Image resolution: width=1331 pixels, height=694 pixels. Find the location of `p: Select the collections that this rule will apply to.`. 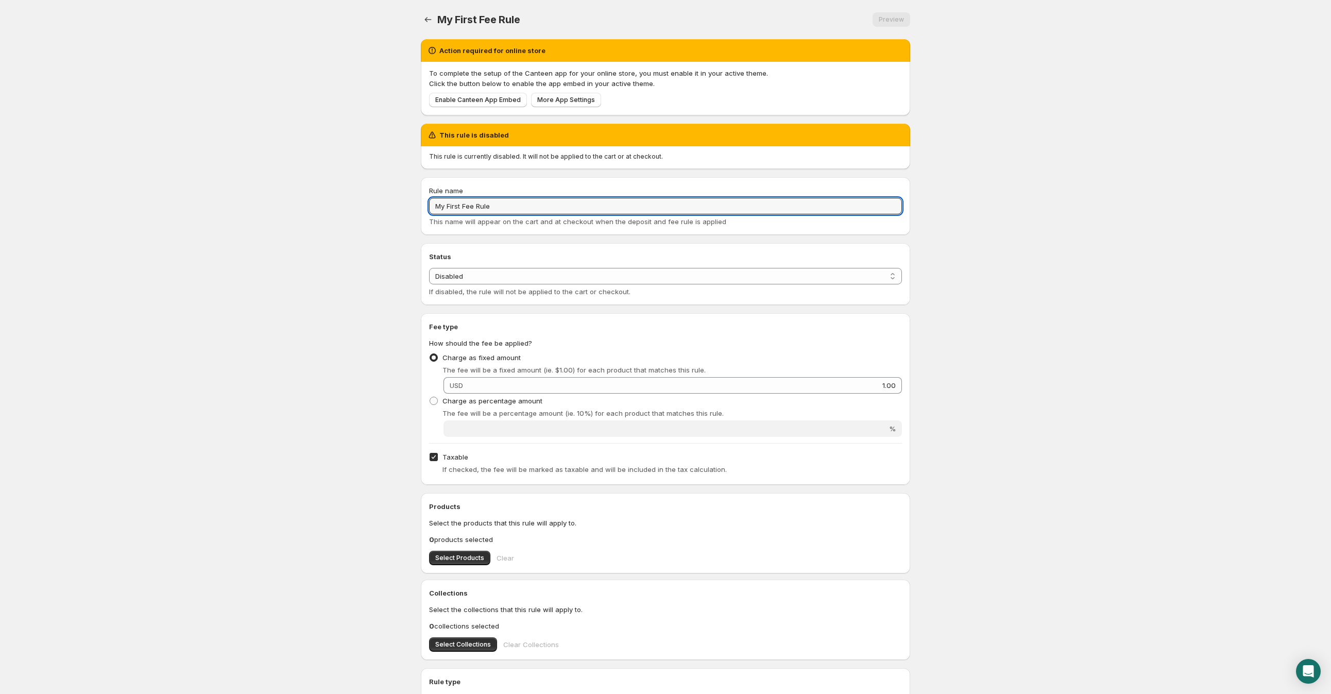

p: Select the collections that this rule will apply to. is located at coordinates (665, 609).